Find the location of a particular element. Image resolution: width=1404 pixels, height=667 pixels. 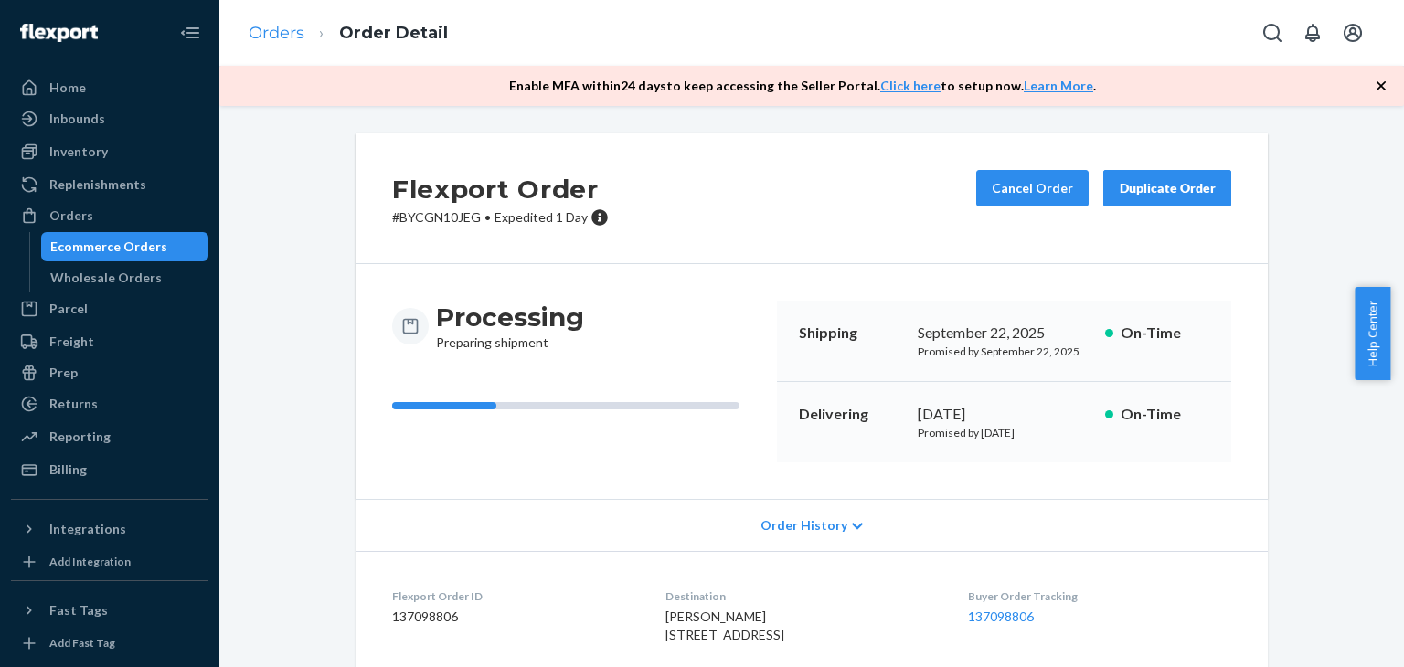

a: Returns is located at coordinates (110, 404).